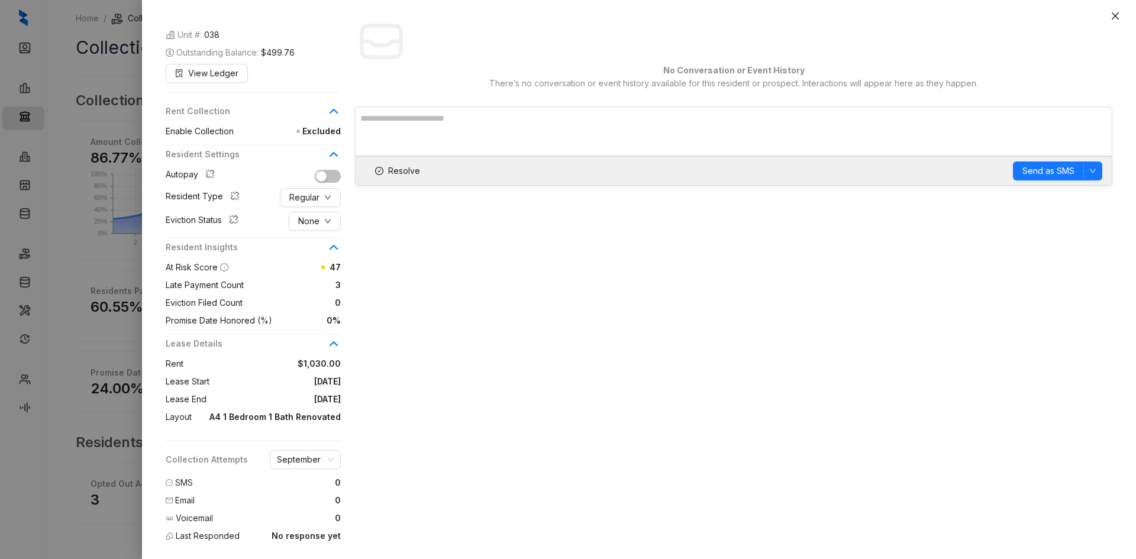 The height and width of the screenshot is (559, 1136). I want to click on button: Resolve, so click(397, 171).